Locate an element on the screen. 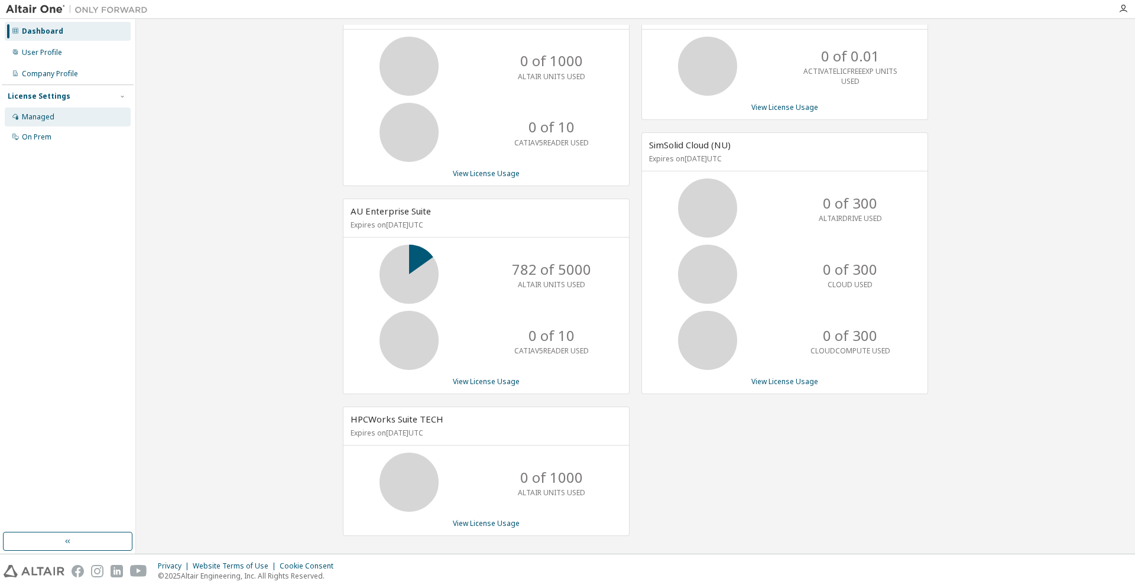  div: Company Profile is located at coordinates (50, 74).